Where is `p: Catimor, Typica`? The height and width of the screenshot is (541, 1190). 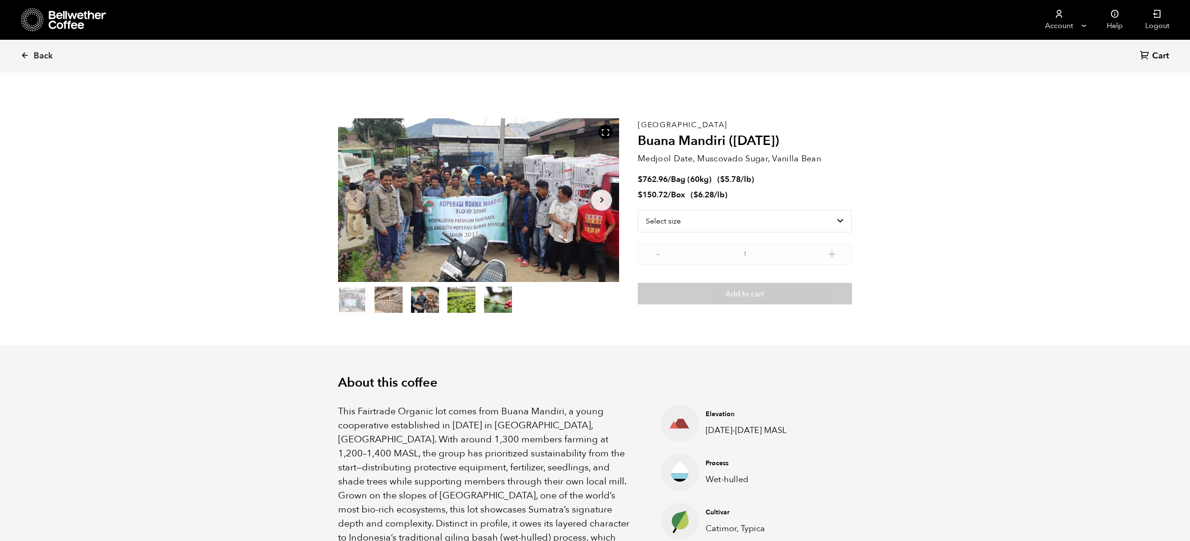 p: Catimor, Typica is located at coordinates (750, 528).